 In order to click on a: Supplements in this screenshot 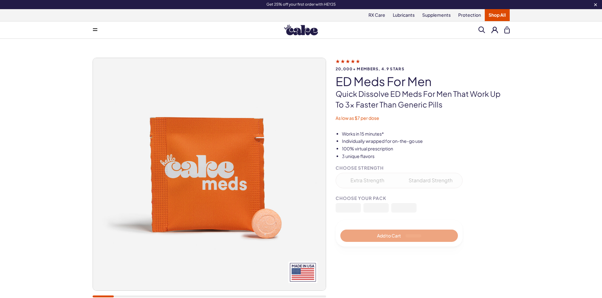, I will do `click(436, 15)`.